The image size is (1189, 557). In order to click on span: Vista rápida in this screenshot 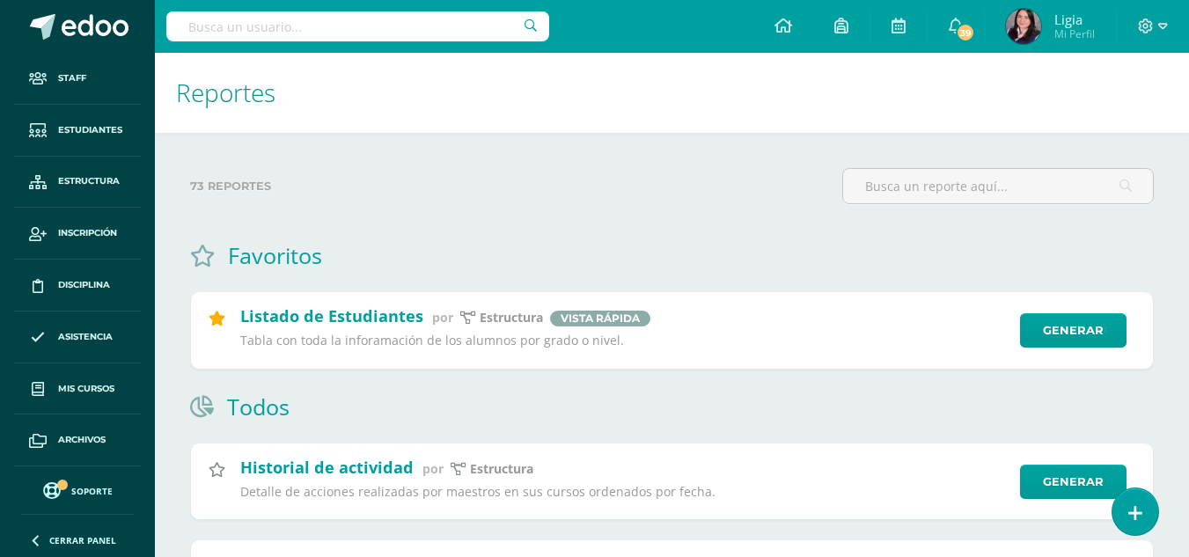, I will do `click(600, 319)`.